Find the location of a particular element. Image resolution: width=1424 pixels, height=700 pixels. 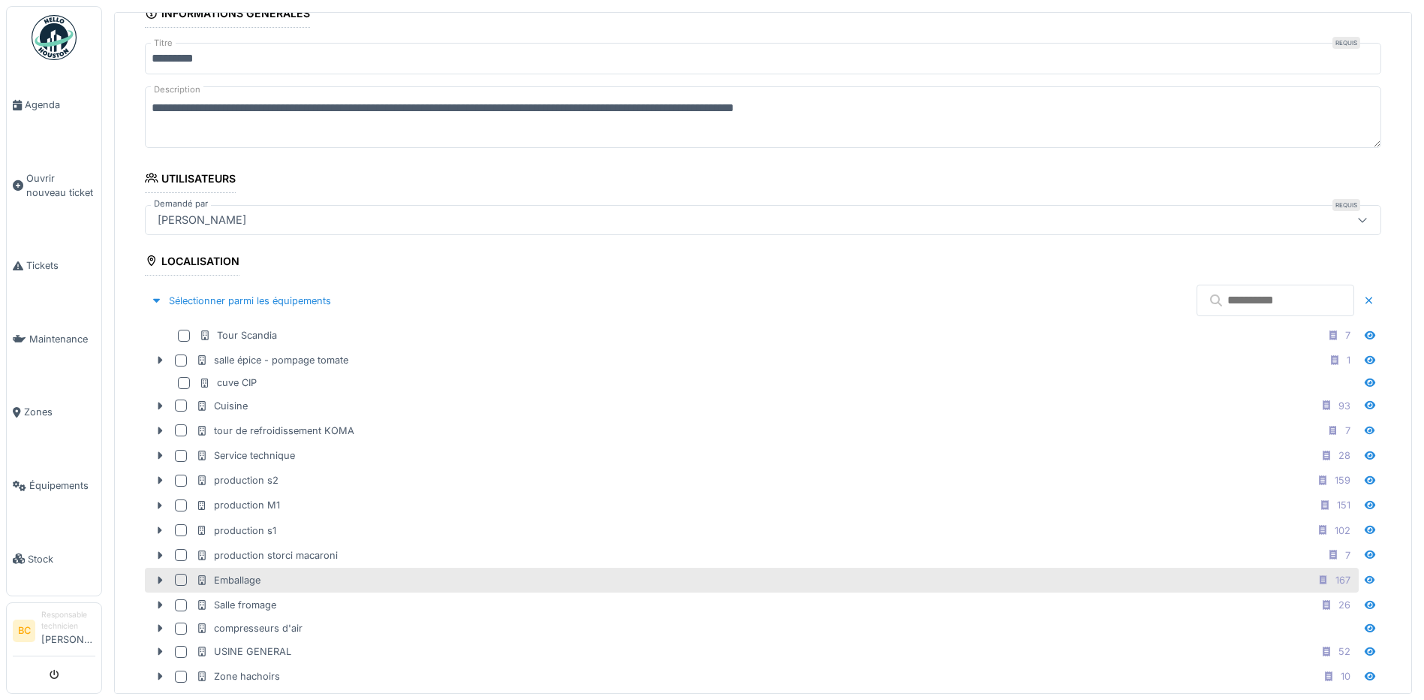

div: Service technique is located at coordinates (246, 455).